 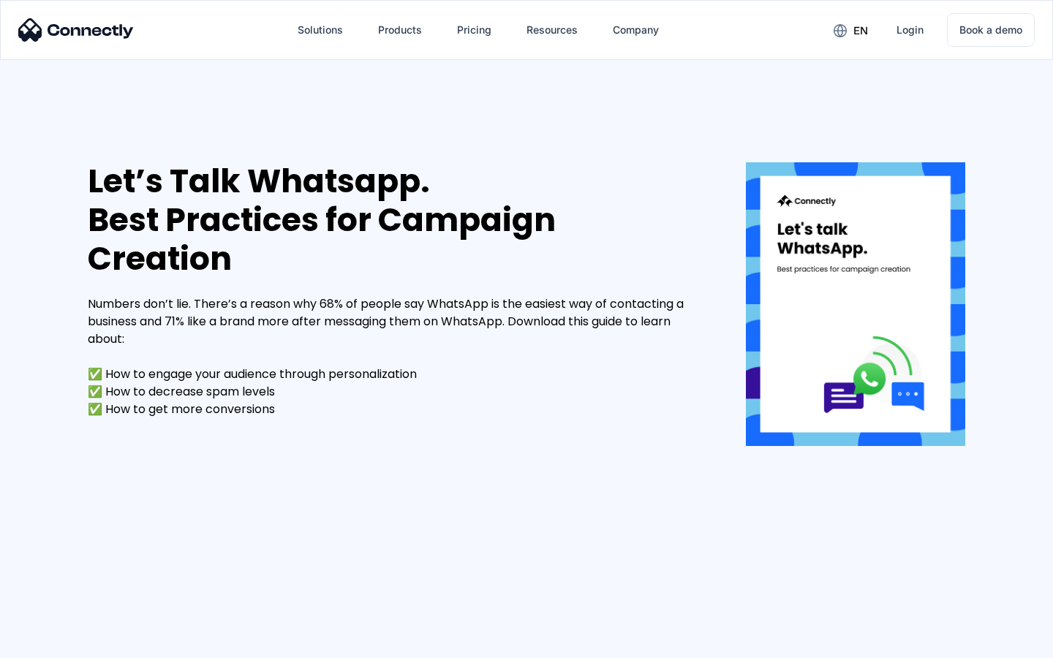 I want to click on div: Numbers don’t lie. There’s a reason why 68% of people say WhatsApp is the easiest way of contacti..., so click(x=395, y=357).